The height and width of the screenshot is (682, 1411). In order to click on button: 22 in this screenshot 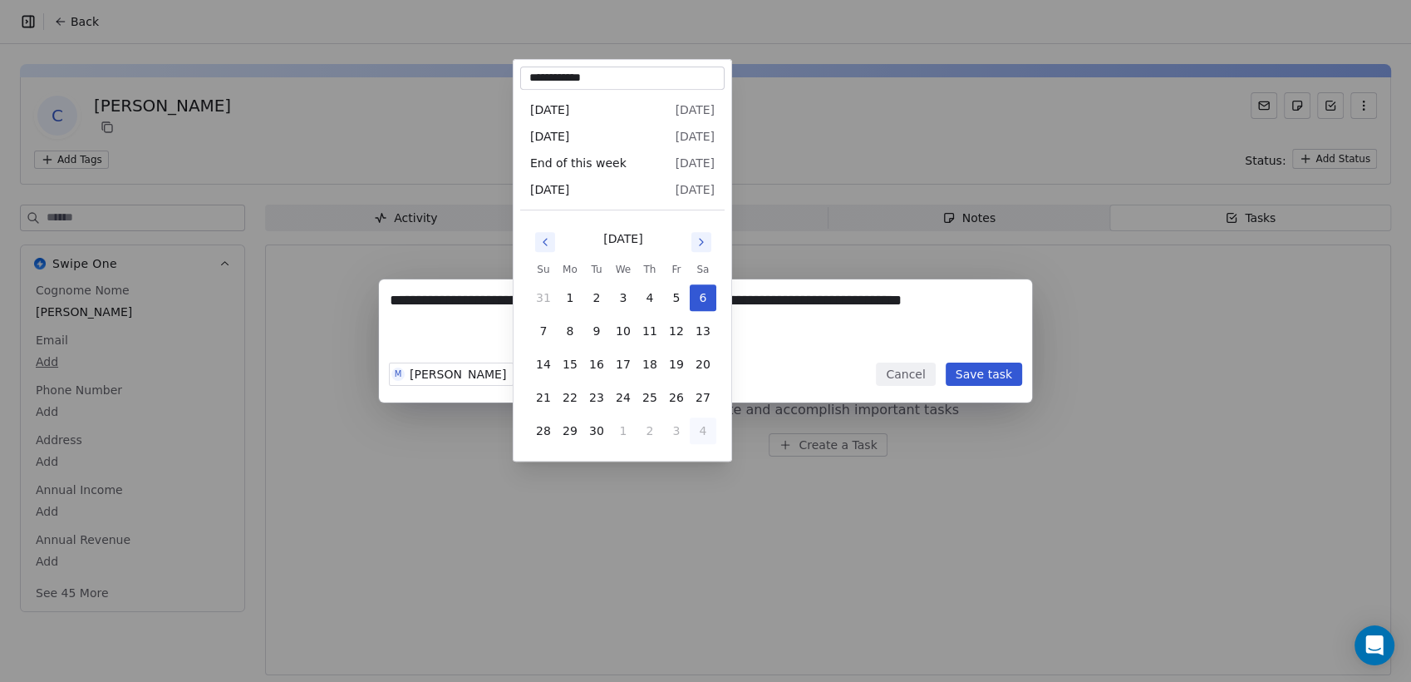, I will do `click(570, 397)`.